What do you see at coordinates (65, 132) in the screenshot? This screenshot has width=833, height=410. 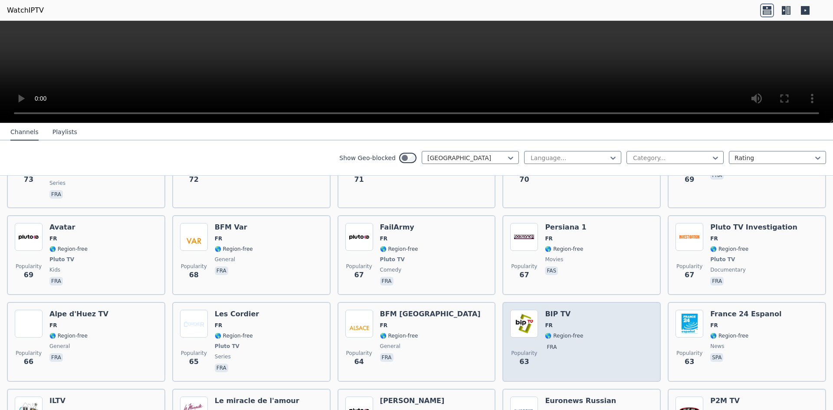 I see `button: Playlists` at bounding box center [65, 132].